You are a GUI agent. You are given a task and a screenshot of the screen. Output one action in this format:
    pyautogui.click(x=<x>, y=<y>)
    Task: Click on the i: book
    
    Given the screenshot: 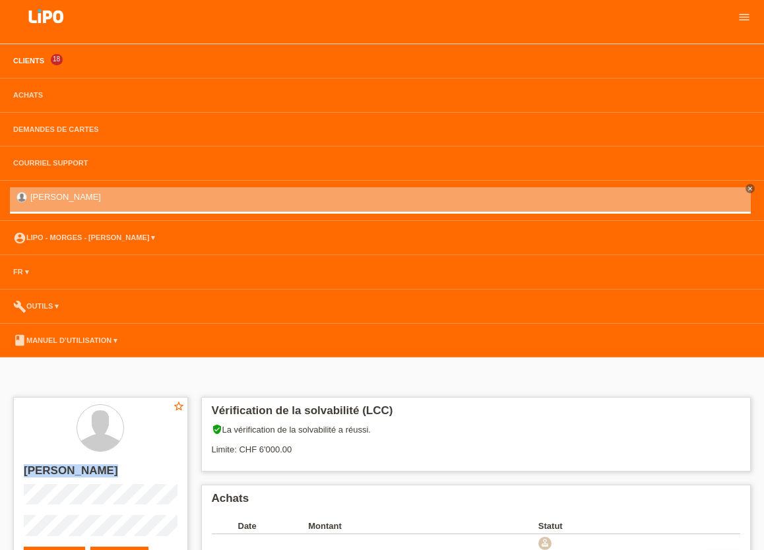 What is the action you would take?
    pyautogui.click(x=20, y=340)
    